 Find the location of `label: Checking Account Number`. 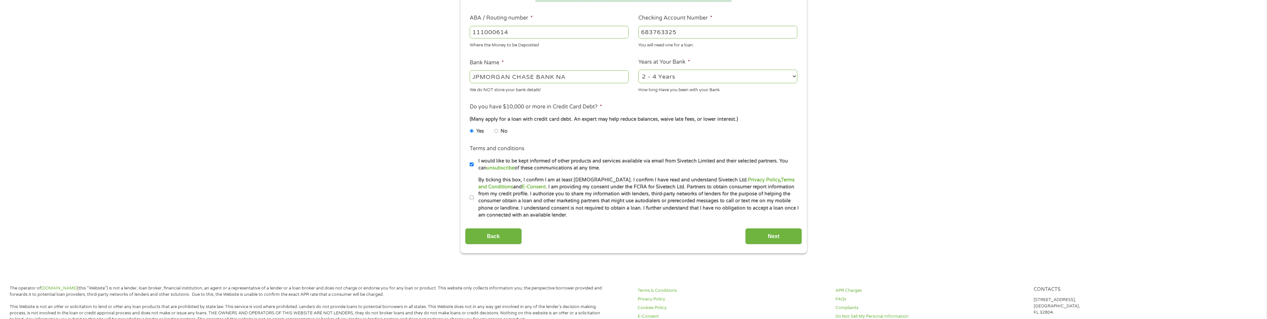

label: Checking Account Number is located at coordinates (675, 18).